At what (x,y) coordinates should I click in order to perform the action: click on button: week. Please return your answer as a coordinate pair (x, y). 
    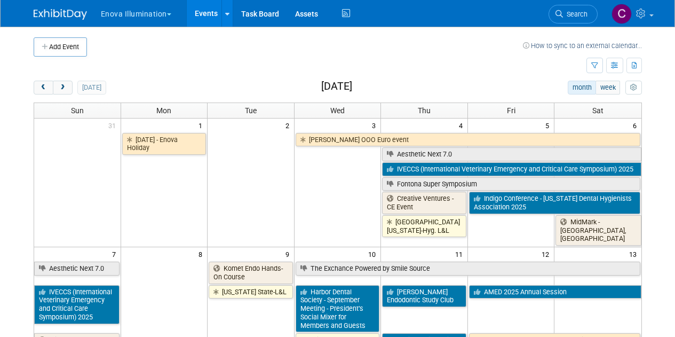
    Looking at the image, I should click on (608, 88).